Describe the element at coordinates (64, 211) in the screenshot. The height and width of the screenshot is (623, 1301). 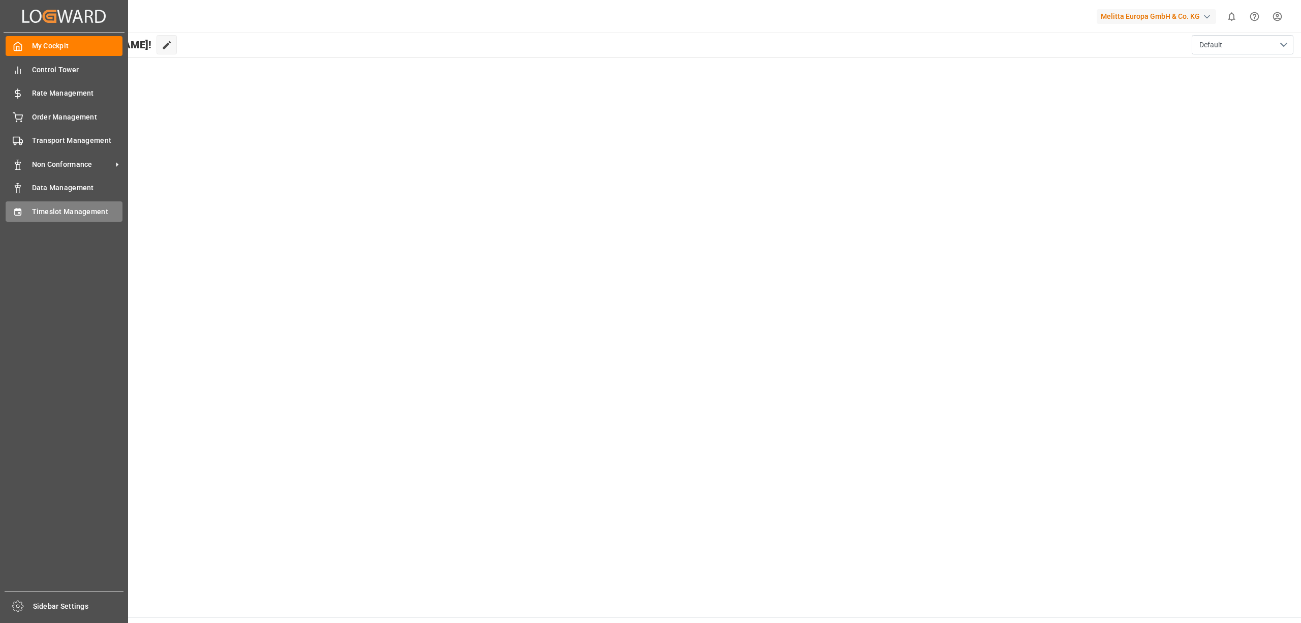
I see `a: Timeslot Management` at that location.